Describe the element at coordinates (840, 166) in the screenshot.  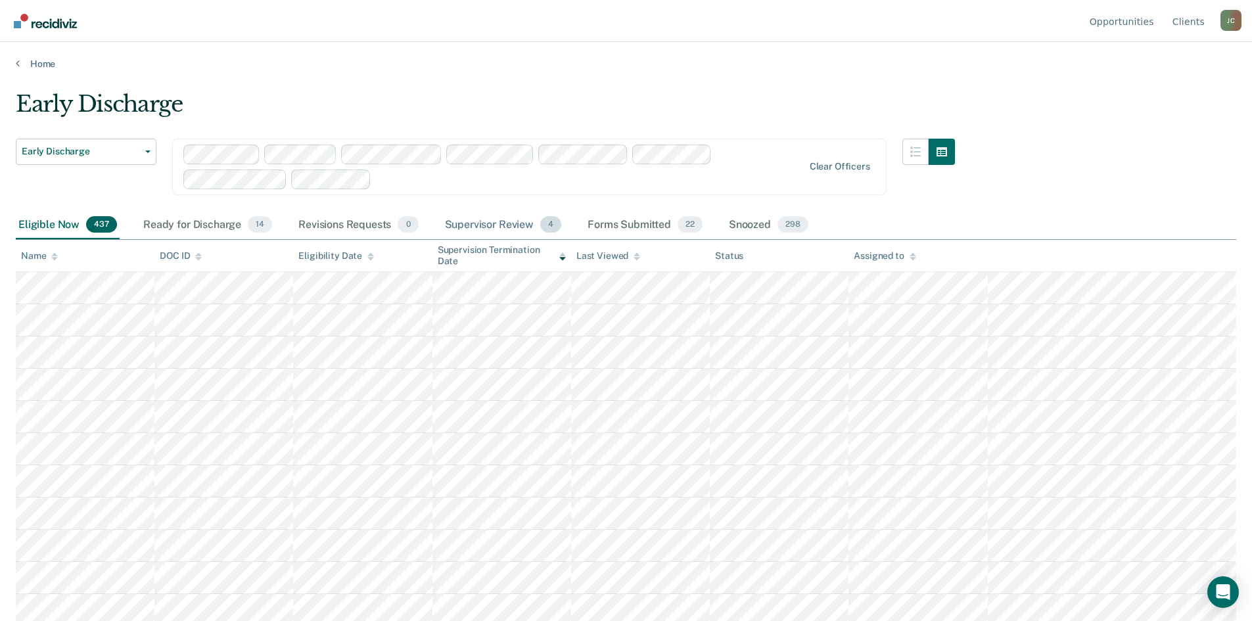
I see `div: Clear officers` at that location.